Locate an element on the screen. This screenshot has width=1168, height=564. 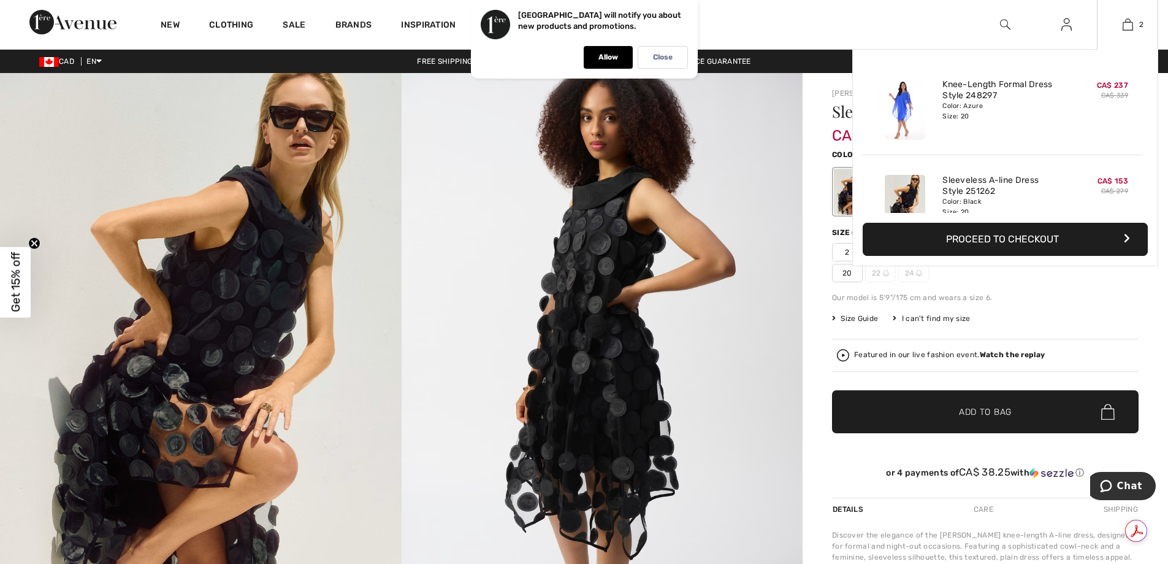
button: Close teaser is located at coordinates (34, 243).